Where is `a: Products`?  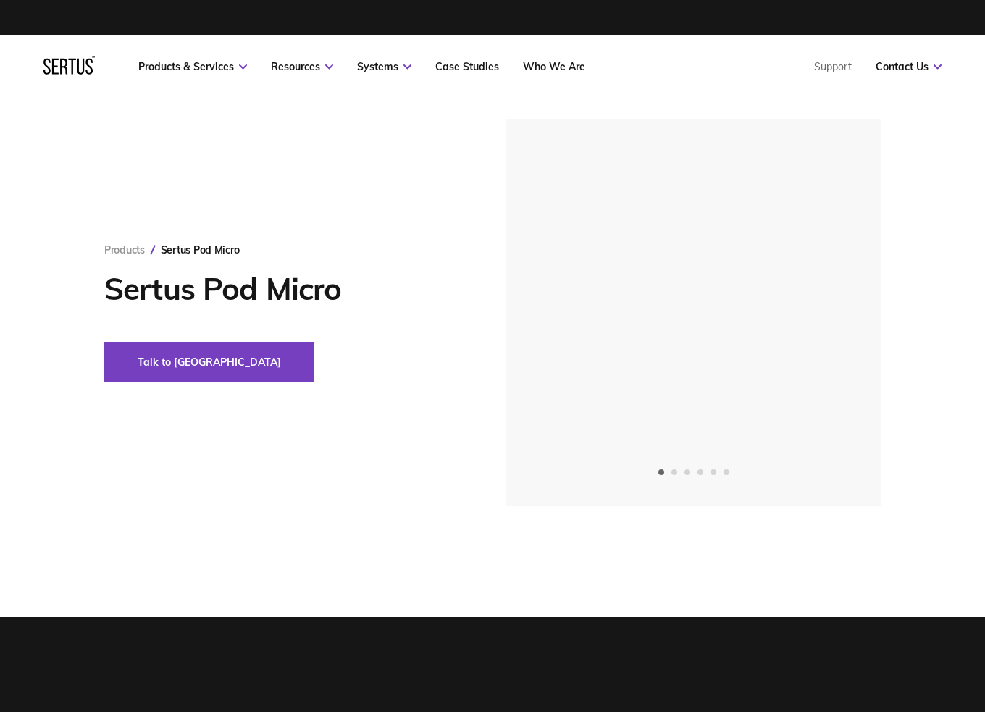 a: Products is located at coordinates (125, 250).